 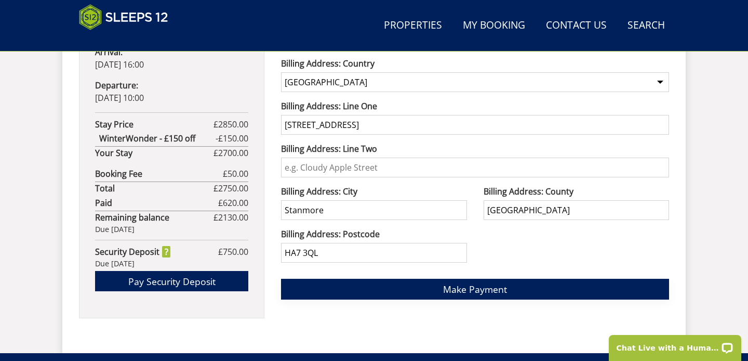 What do you see at coordinates (235, 138) in the screenshot?
I see `span: 150.00` at bounding box center [235, 138].